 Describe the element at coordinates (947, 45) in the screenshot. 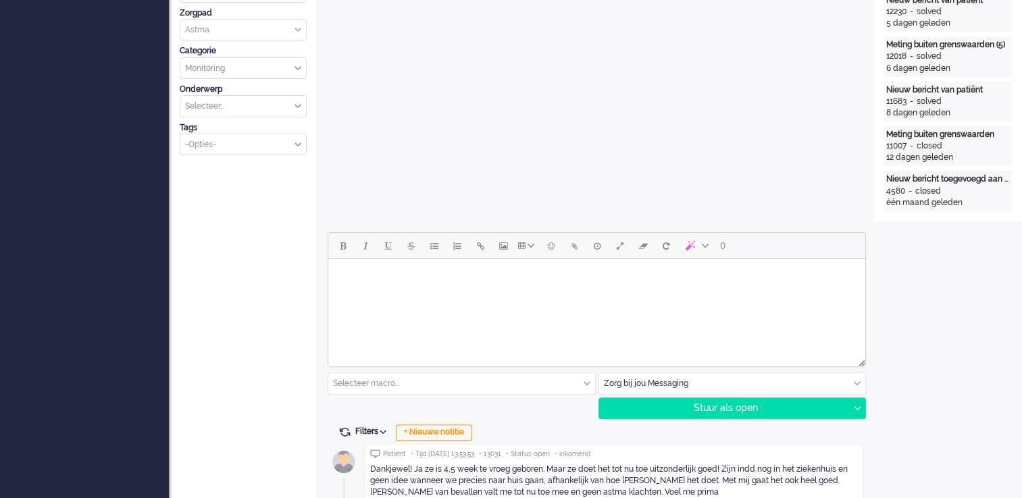

I see `div: Meting buiten grenswaarden (5)` at that location.